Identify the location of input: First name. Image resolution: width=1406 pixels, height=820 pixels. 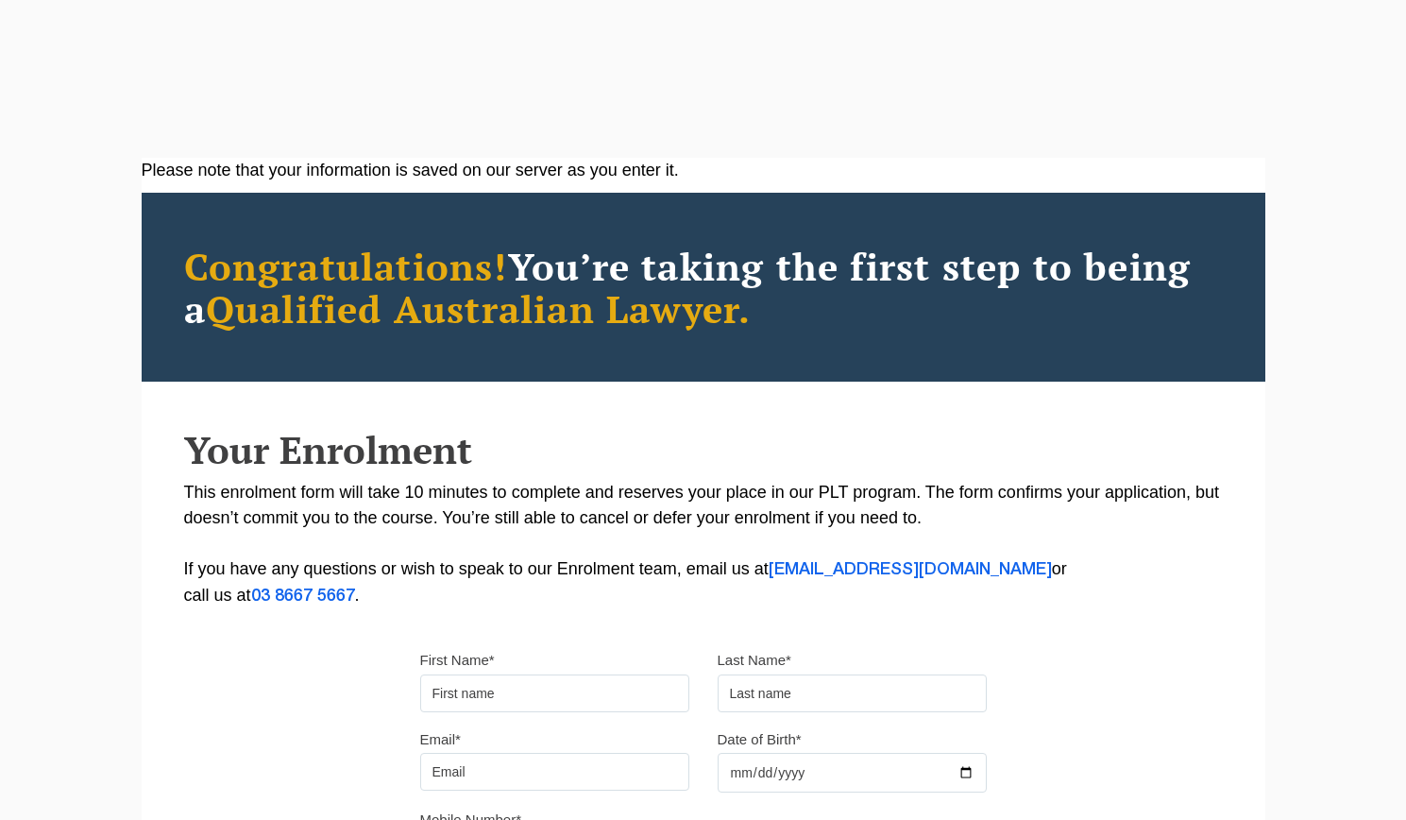
(554, 693).